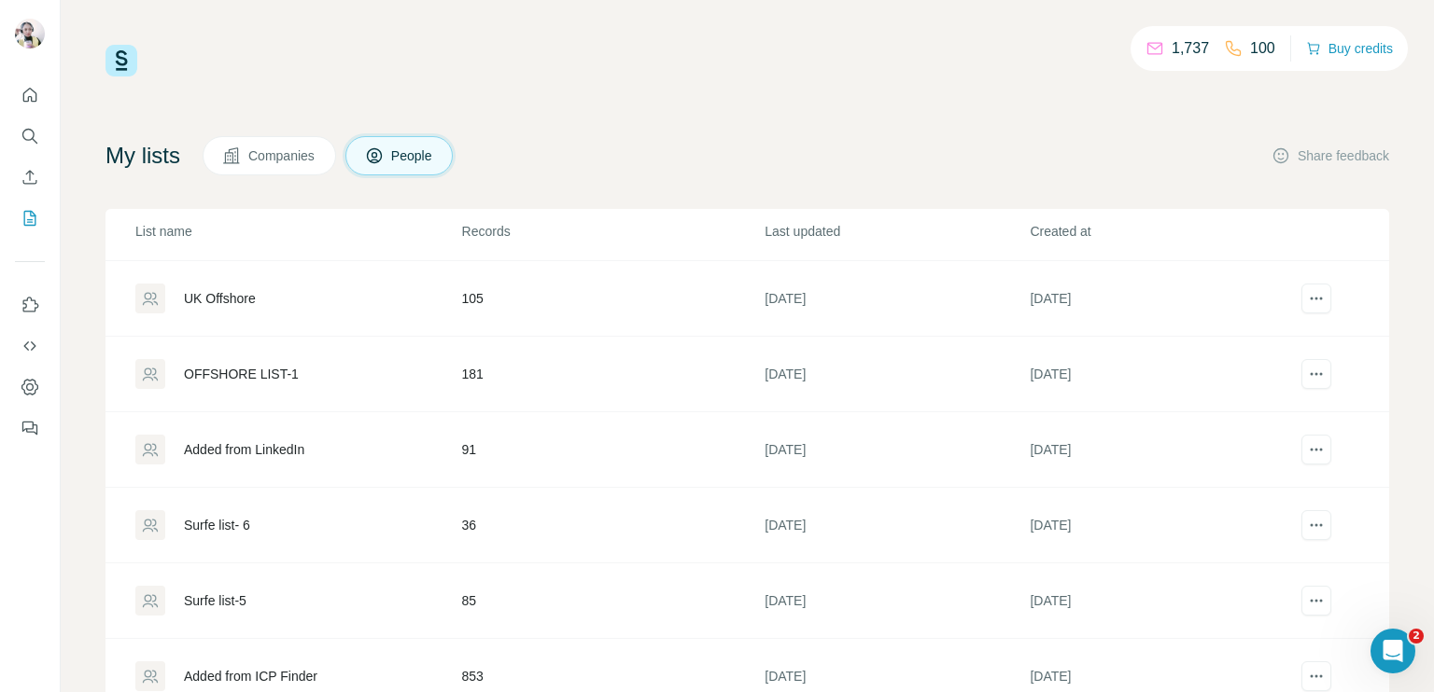 This screenshot has width=1434, height=692. What do you see at coordinates (612, 525) in the screenshot?
I see `td: 36` at bounding box center [612, 525].